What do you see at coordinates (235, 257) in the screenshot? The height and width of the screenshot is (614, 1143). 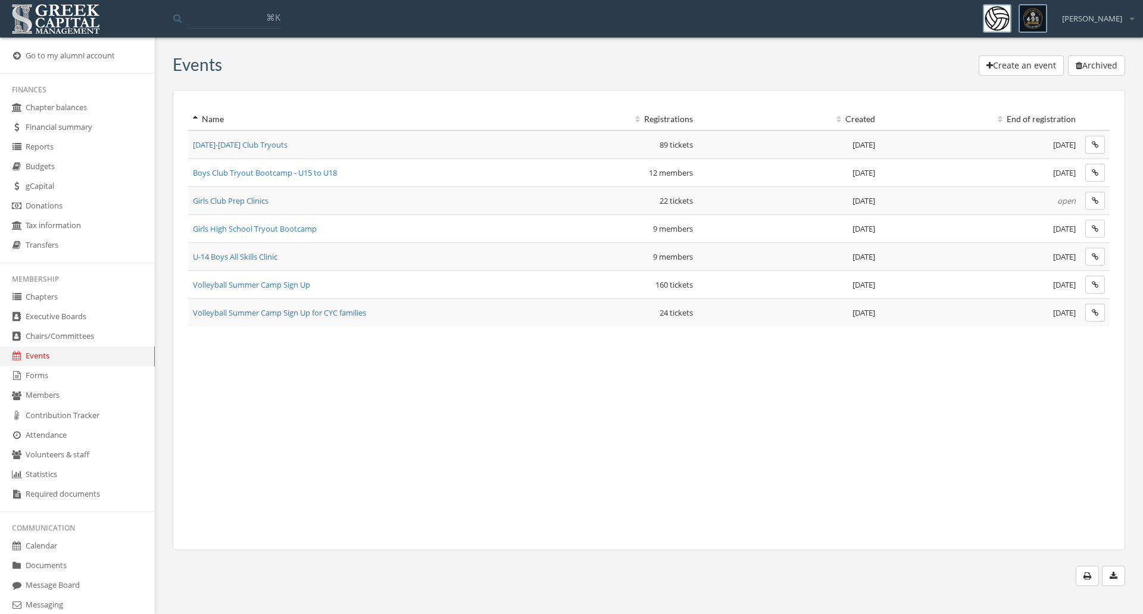 I see `a: U-14 Boys All Skills Clinic` at bounding box center [235, 257].